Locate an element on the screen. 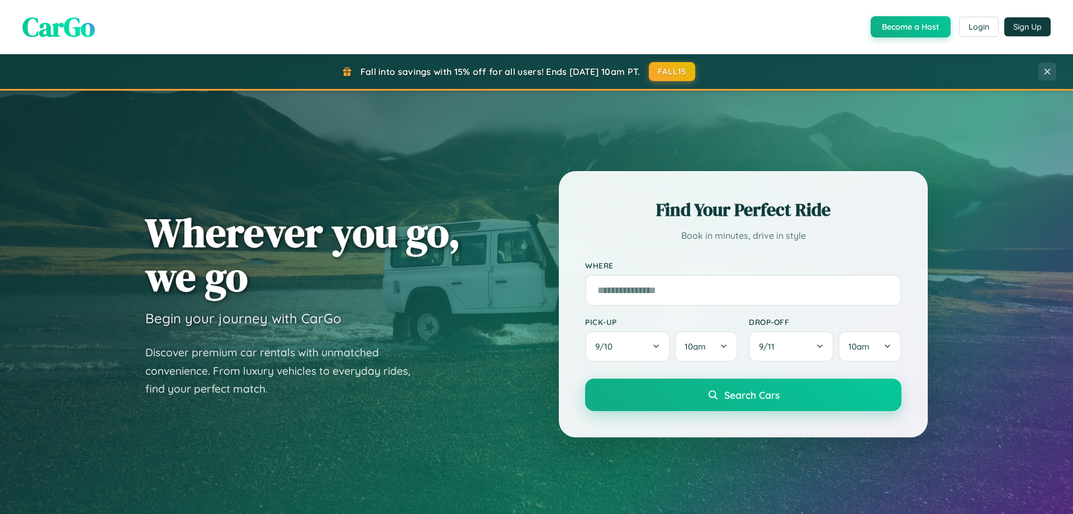 This screenshot has height=514, width=1073. span: CarGo is located at coordinates (59, 27).